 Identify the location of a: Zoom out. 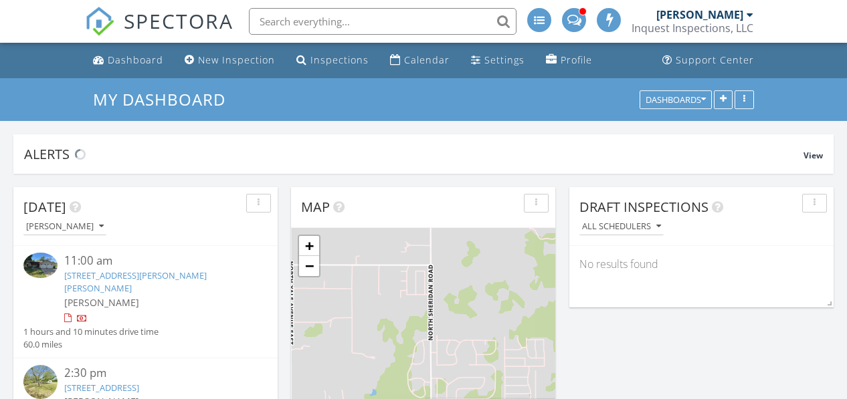
(309, 266).